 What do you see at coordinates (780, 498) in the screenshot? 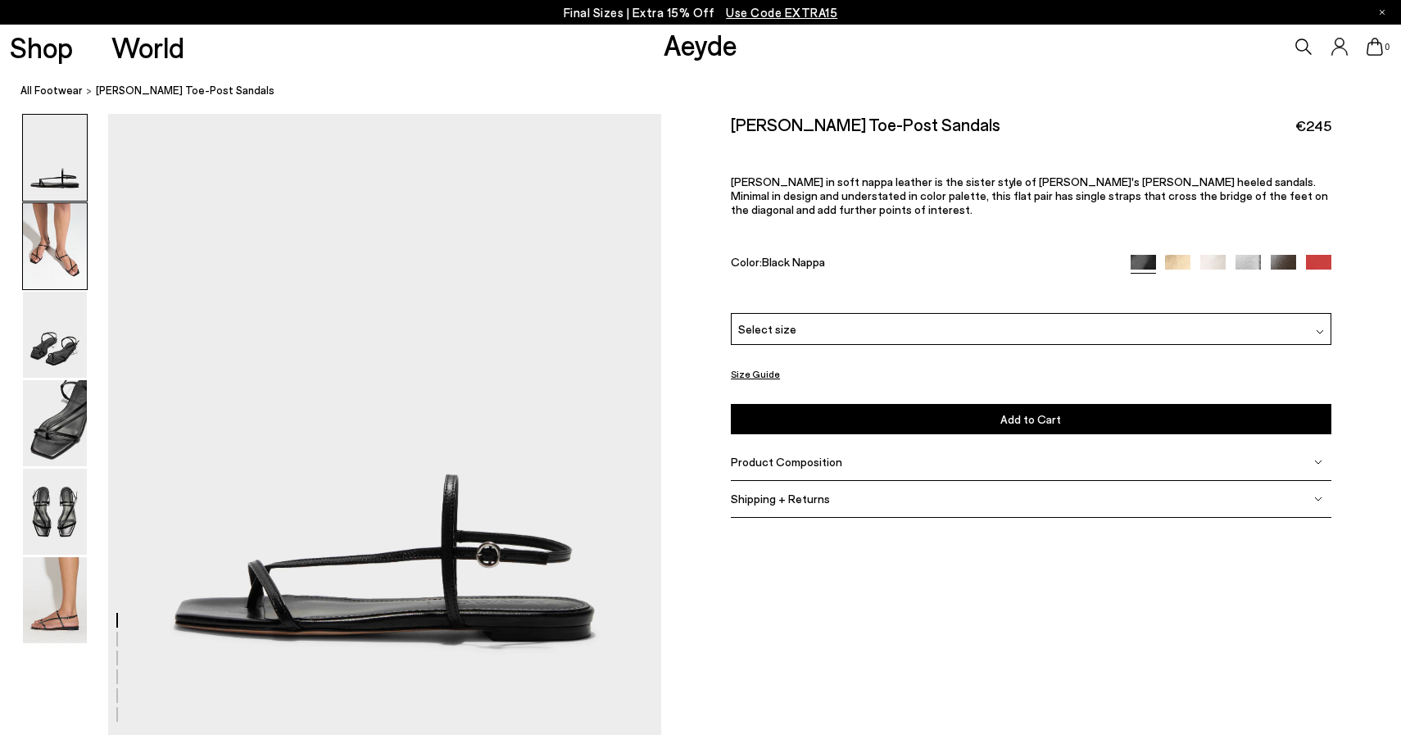
I see `span: Shipping + Returns` at bounding box center [780, 498].